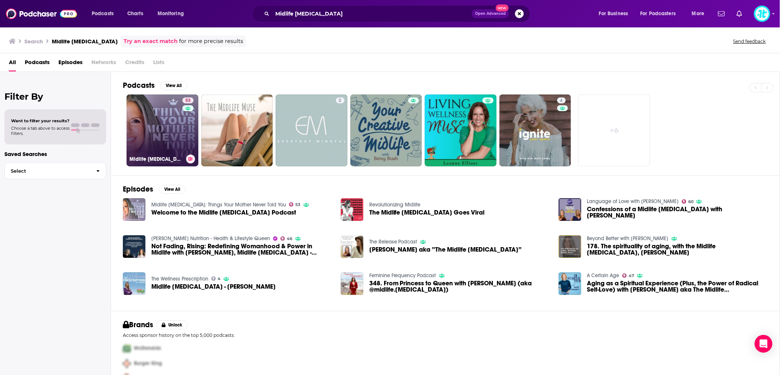  What do you see at coordinates (180, 278) in the screenshot?
I see `a: The Wellness Prescription` at bounding box center [180, 278].